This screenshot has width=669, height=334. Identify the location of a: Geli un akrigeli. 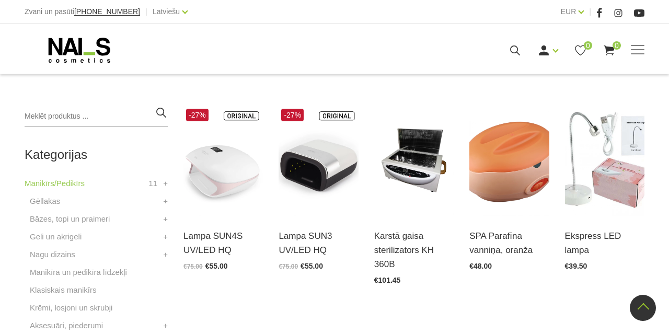
(55, 237).